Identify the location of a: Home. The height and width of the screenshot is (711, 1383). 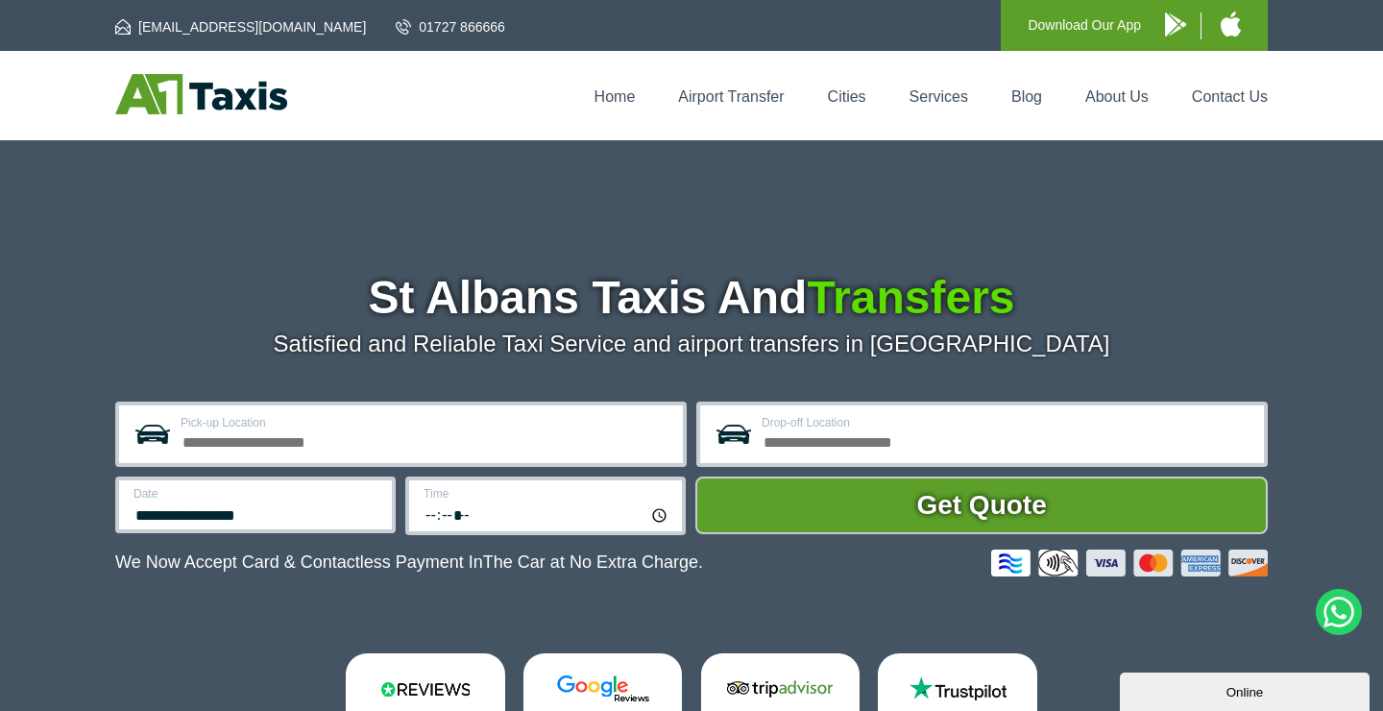
(615, 96).